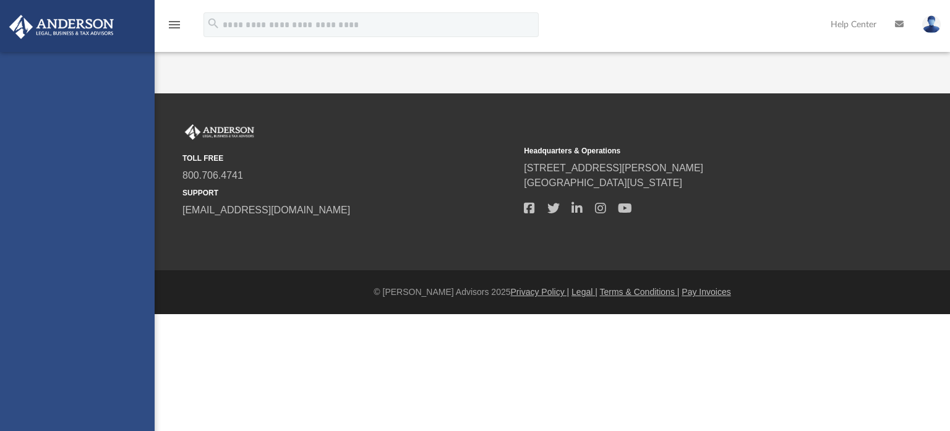 The image size is (950, 431). Describe the element at coordinates (540, 292) in the screenshot. I see `a: Privacy Policy |` at that location.